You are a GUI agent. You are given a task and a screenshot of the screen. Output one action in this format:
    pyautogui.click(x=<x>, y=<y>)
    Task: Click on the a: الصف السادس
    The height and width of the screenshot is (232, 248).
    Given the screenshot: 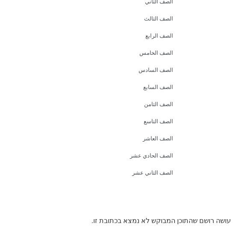 What is the action you would take?
    pyautogui.click(x=93, y=70)
    